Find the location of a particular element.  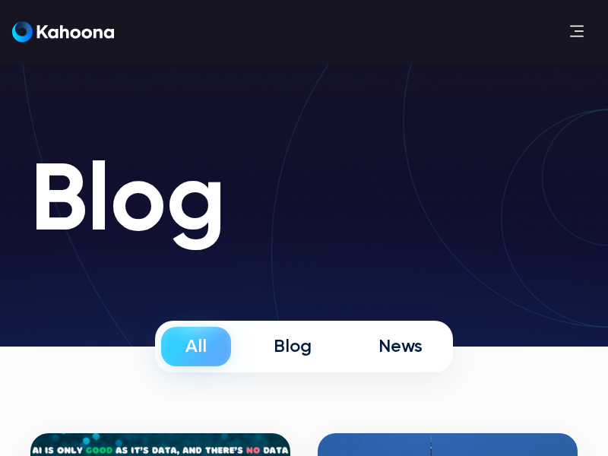

a: home is located at coordinates (63, 32).